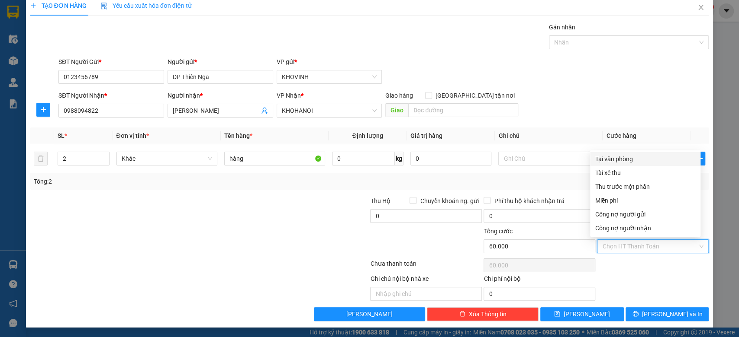  Describe the element at coordinates (548, 136) in the screenshot. I see `th: Ghi chú` at that location.